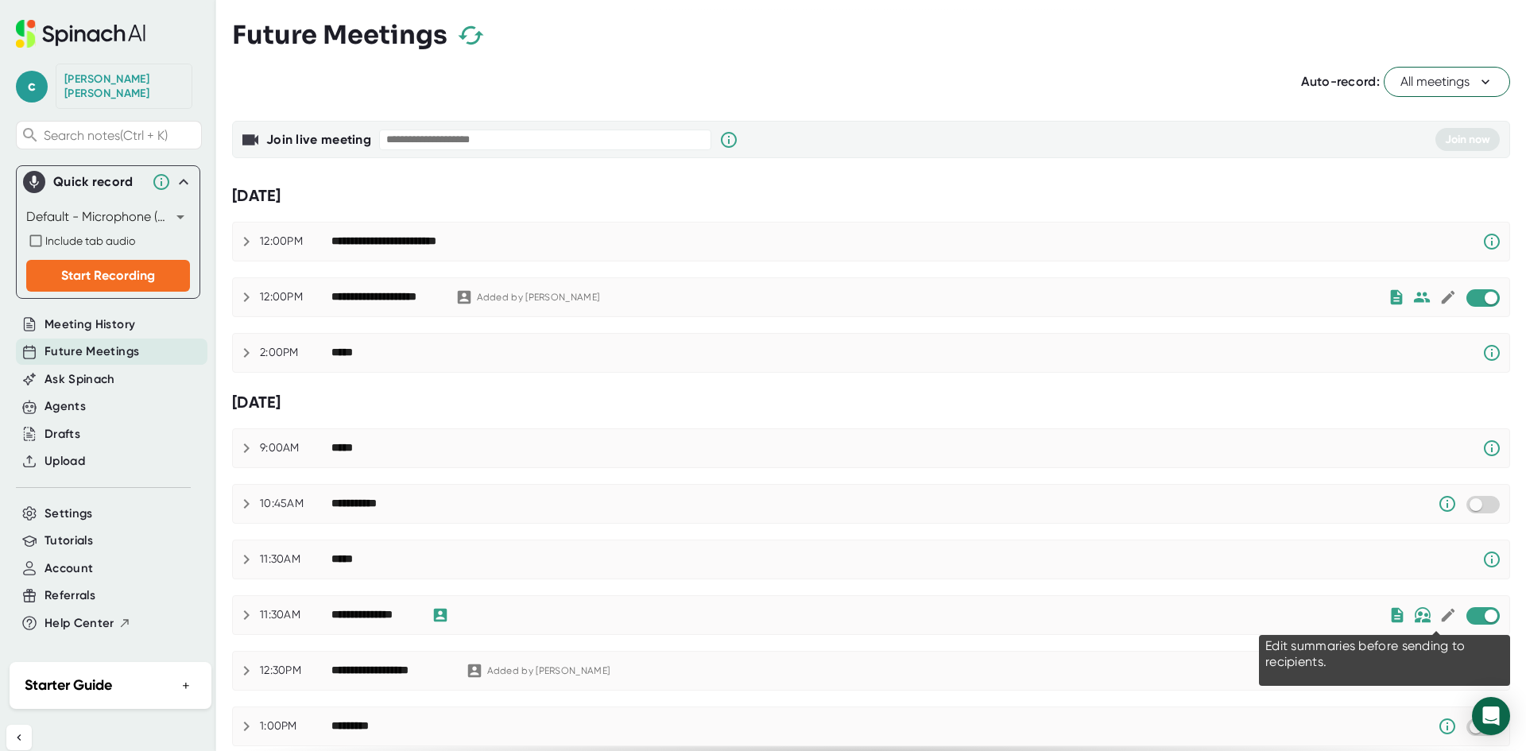 This screenshot has height=751, width=1526. What do you see at coordinates (79, 379) in the screenshot?
I see `button: Ask Spinach` at bounding box center [79, 379].